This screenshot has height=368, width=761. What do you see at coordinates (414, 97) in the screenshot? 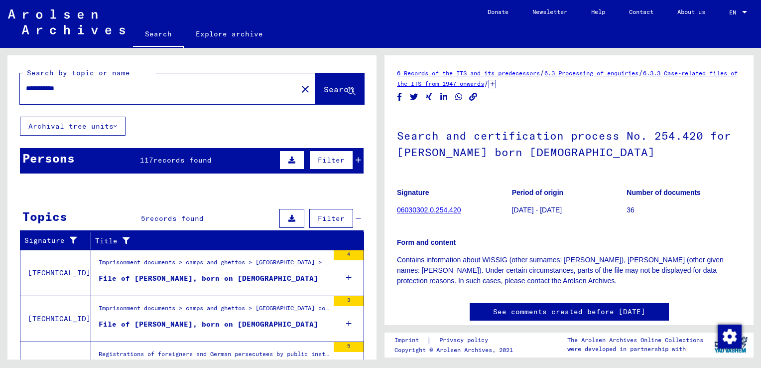
I see `button: Share on Twitter` at bounding box center [414, 97].